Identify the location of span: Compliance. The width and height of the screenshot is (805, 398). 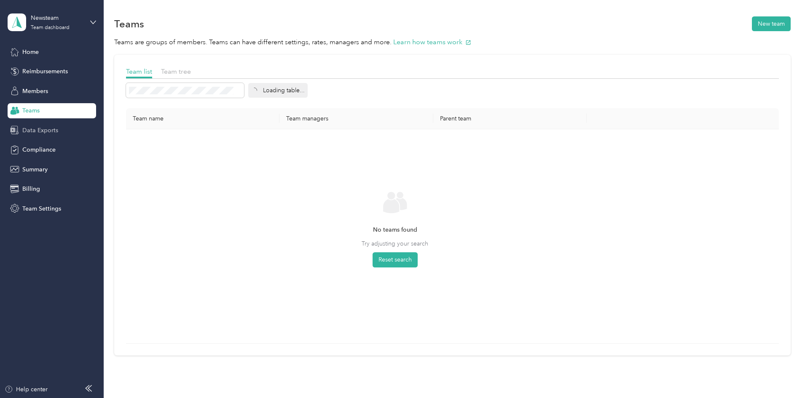
(39, 150).